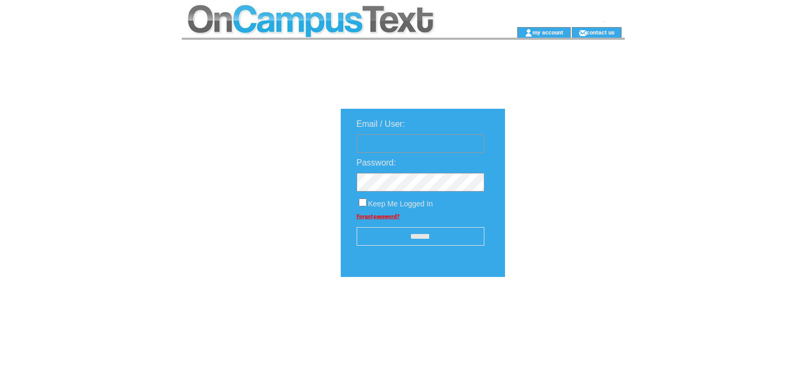  I want to click on a: Forgot password?, so click(378, 216).